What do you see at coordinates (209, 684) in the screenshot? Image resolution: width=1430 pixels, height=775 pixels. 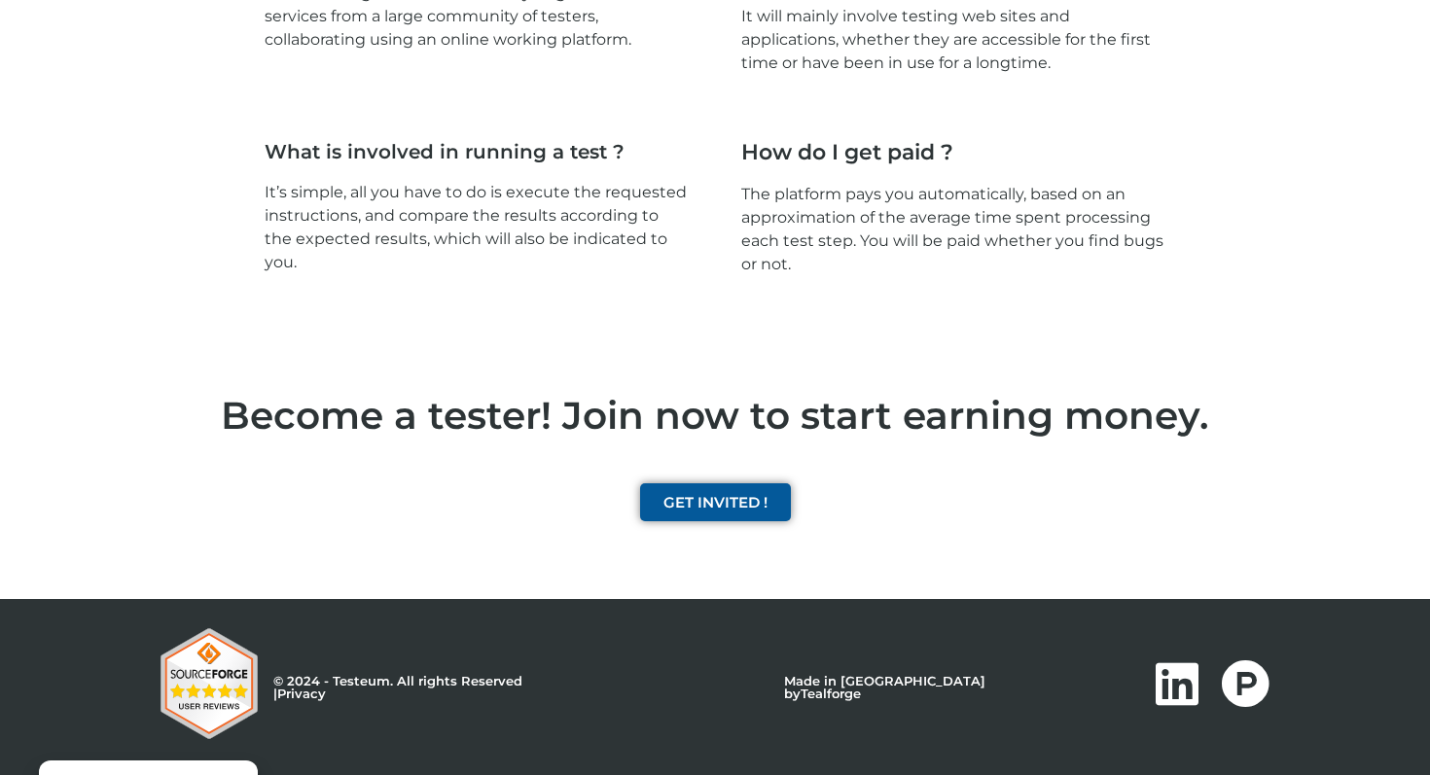 I see `img: Testeum Reviews` at bounding box center [209, 684].